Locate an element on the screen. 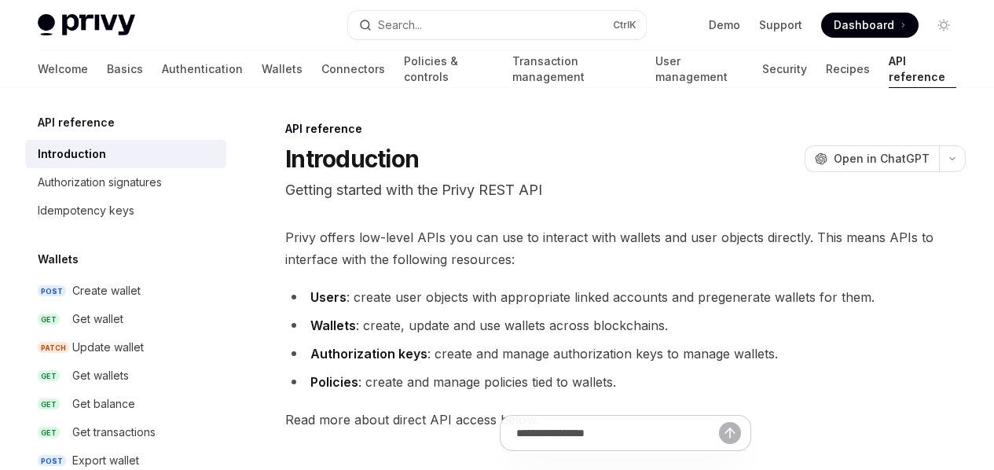 The image size is (994, 470). span: Ctrl K is located at coordinates (624, 25).